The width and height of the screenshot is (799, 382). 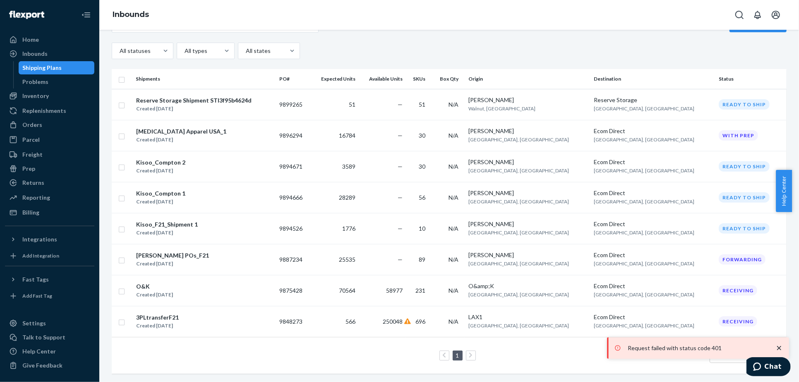 What do you see at coordinates (351, 321) in the screenshot?
I see `span: 566` at bounding box center [351, 321].